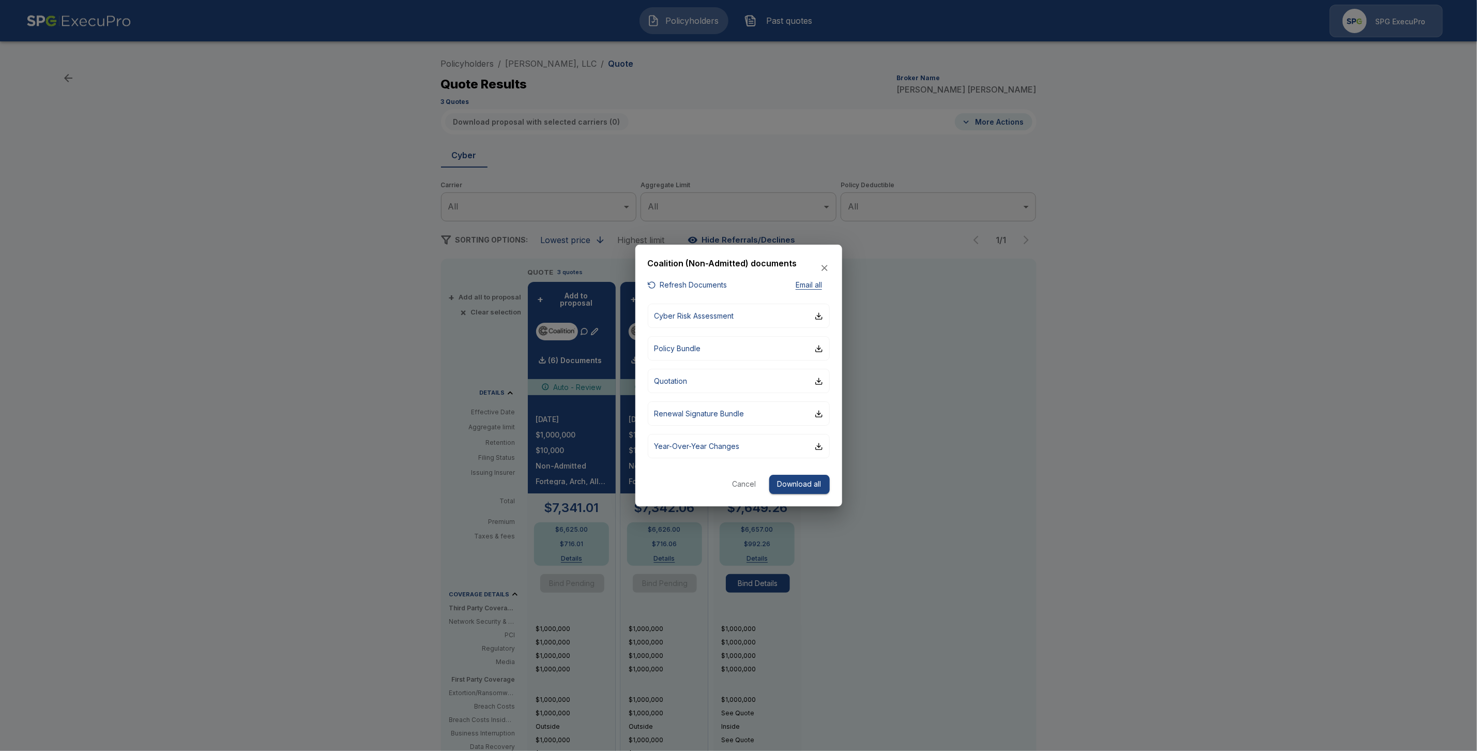  I want to click on button: Quotation, so click(739, 381).